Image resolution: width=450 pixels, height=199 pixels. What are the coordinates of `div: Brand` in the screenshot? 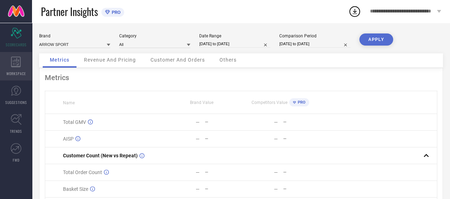 It's located at (75, 36).